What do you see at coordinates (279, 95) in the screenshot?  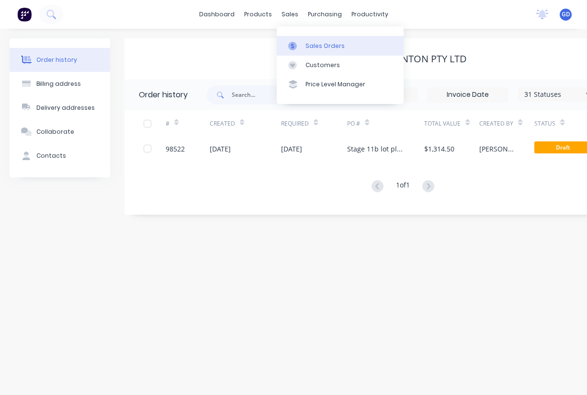 I see `input: Search...` at bounding box center [279, 95].